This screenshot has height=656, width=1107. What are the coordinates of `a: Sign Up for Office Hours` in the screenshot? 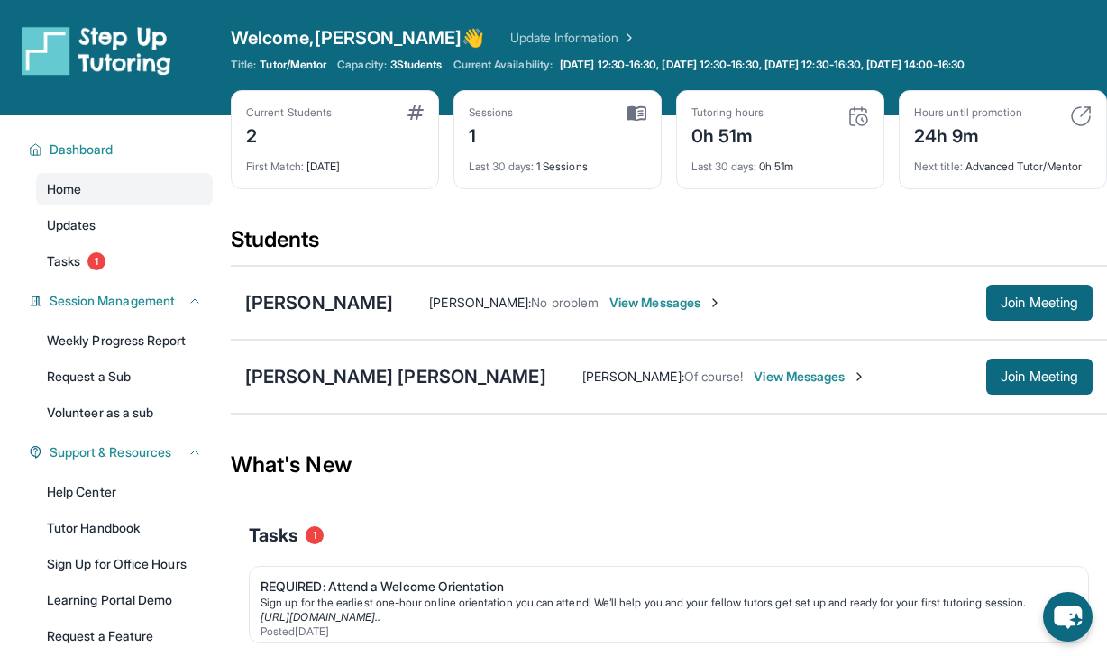 It's located at (124, 564).